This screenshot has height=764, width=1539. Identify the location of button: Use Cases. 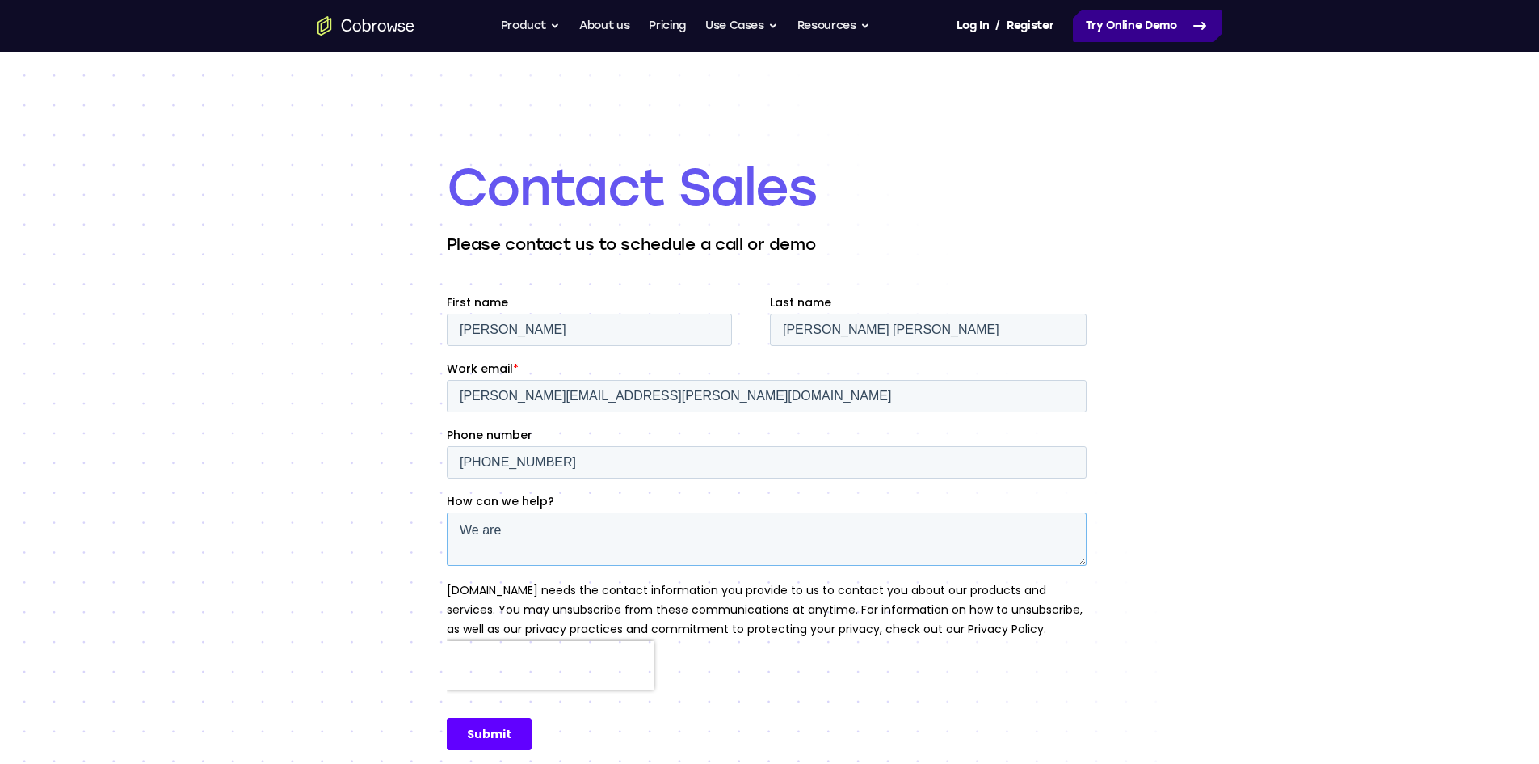
(742, 26).